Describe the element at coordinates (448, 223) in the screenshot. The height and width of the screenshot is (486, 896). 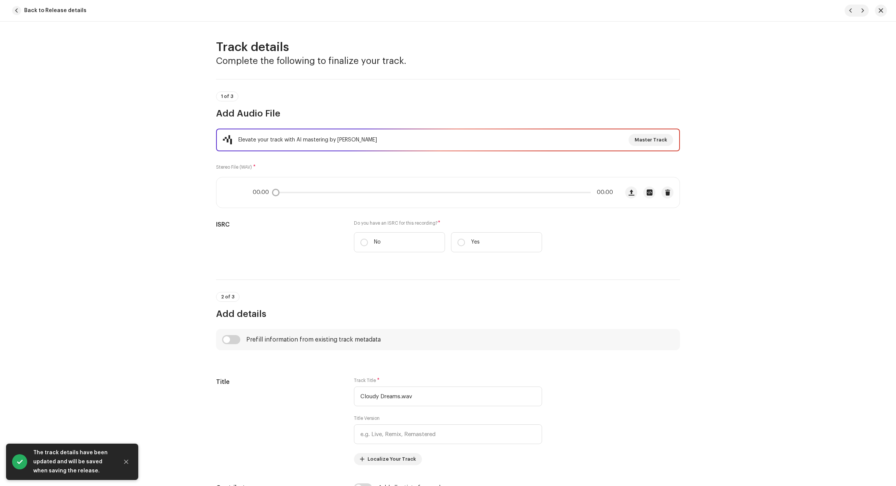
I see `label: Do you have an ISRC for this recording?` at that location.